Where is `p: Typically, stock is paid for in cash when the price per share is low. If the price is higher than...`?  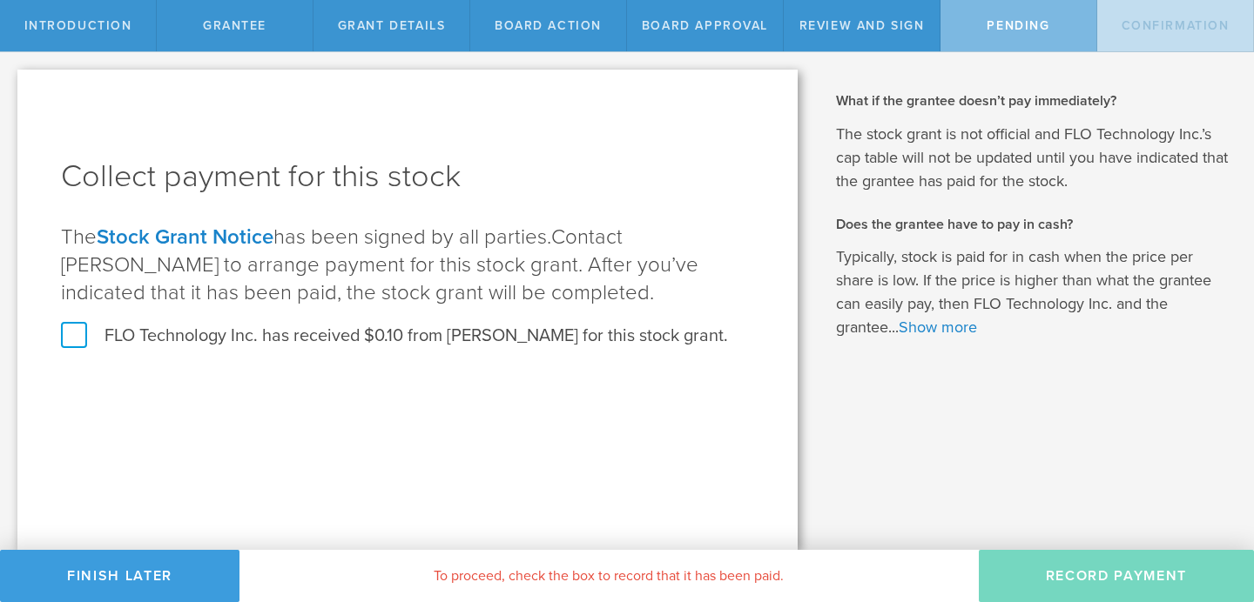
p: Typically, stock is paid for in cash when the price per share is low. If the price is higher than... is located at coordinates (1032, 293).